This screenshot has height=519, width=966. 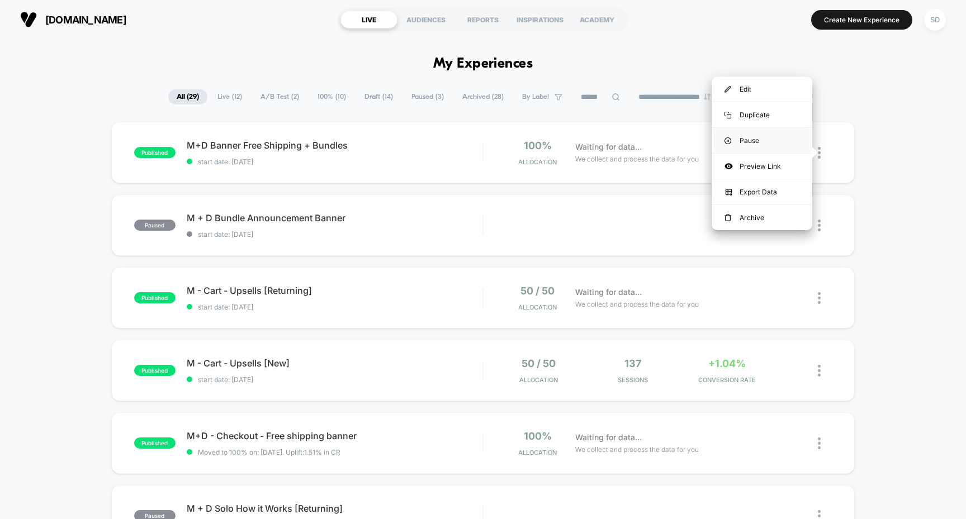 I want to click on span: 100% ( 10 ), so click(x=332, y=97).